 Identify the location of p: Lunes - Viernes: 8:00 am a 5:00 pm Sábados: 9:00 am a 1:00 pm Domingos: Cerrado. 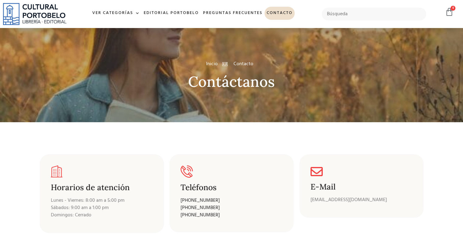
(102, 207).